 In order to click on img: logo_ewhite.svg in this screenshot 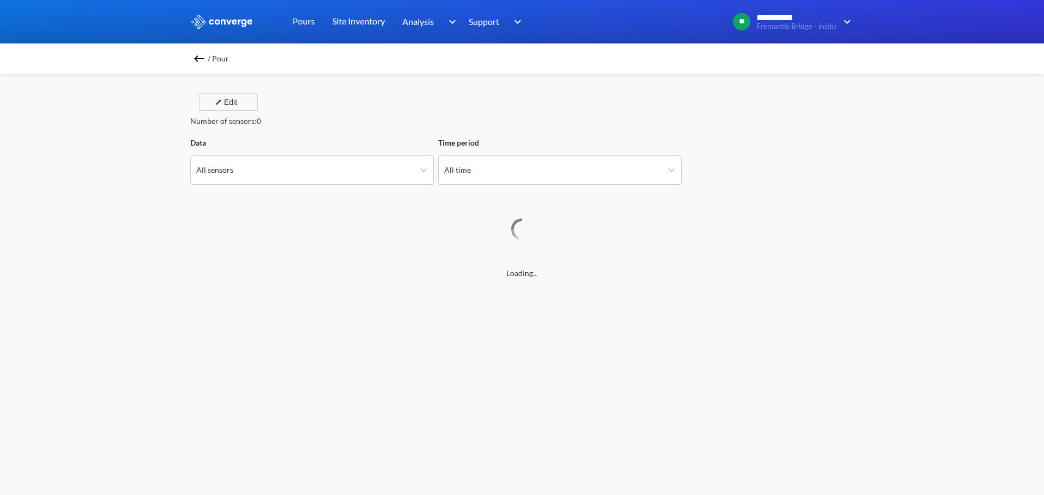, I will do `click(222, 22)`.